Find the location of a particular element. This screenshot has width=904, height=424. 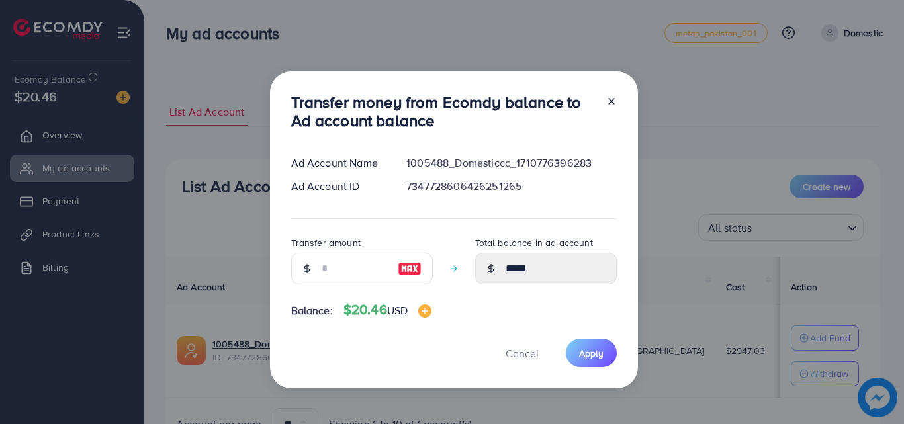

button: Cancel is located at coordinates (522, 353).